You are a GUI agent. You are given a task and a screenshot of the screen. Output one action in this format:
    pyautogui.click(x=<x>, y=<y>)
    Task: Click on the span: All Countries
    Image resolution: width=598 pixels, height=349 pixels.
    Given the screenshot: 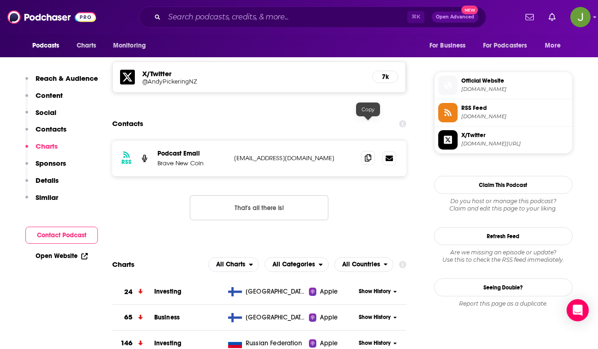 What is the action you would take?
    pyautogui.click(x=361, y=264)
    